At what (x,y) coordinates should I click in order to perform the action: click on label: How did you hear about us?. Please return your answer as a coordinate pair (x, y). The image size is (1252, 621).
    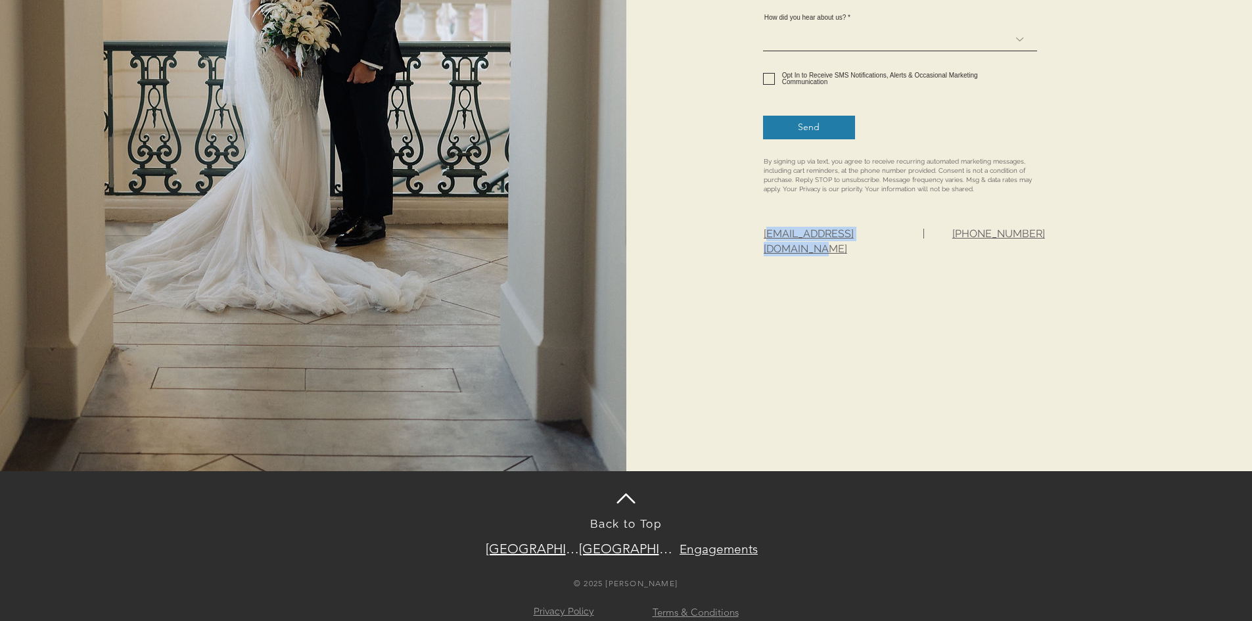
    Looking at the image, I should click on (900, 18).